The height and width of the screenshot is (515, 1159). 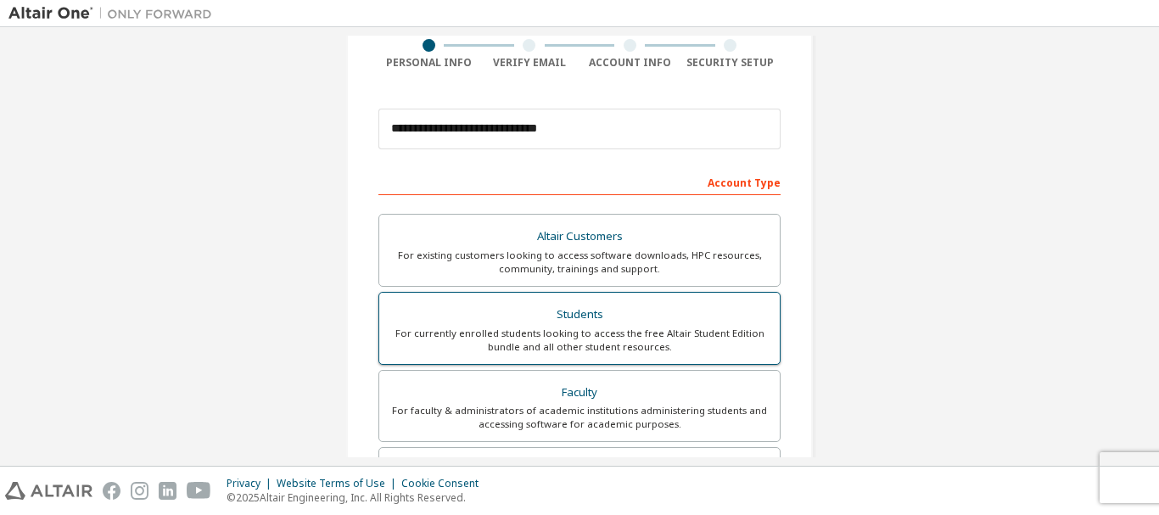 What do you see at coordinates (529, 63) in the screenshot?
I see `div: Verify Email` at bounding box center [529, 63].